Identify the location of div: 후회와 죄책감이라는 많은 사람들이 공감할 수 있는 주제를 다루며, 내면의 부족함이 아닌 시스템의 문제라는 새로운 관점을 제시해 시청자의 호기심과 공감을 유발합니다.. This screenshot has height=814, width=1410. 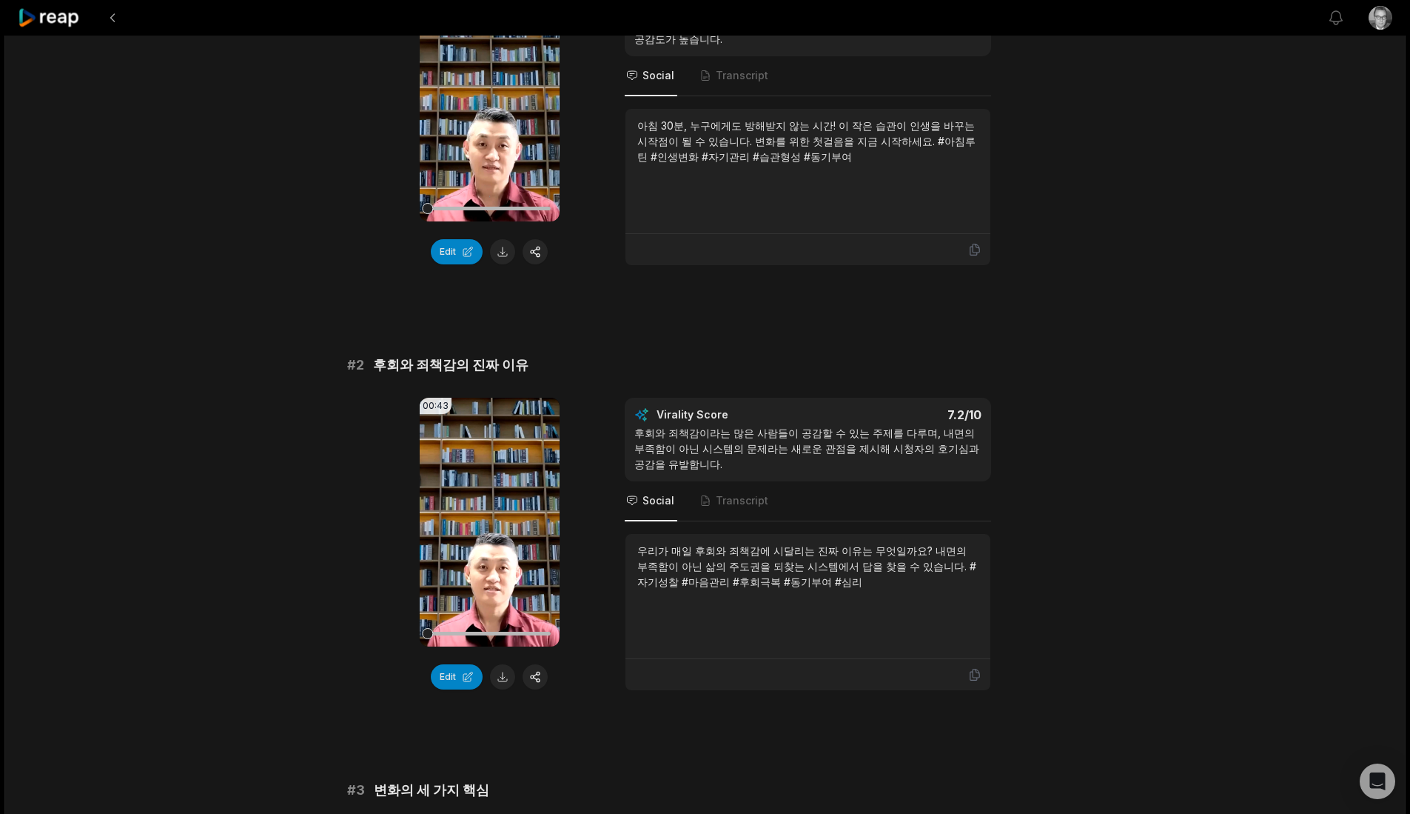
(808, 448).